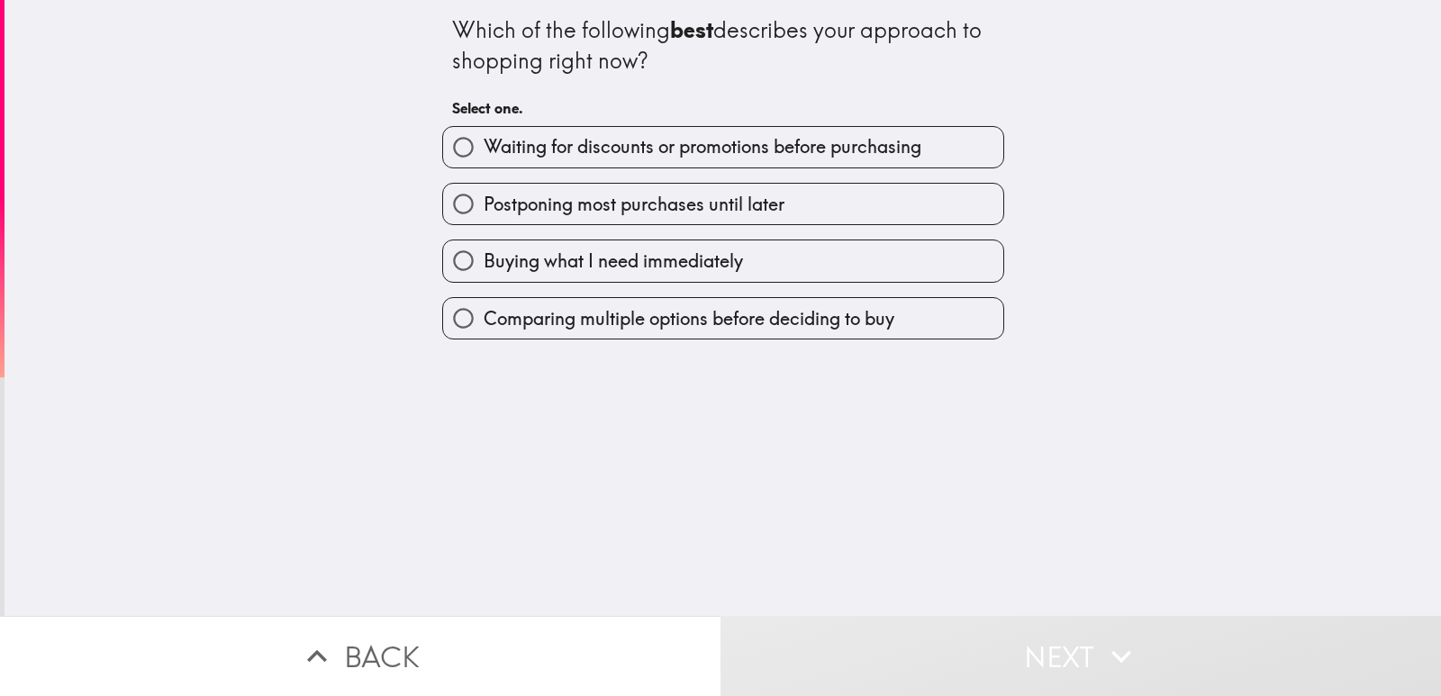  What do you see at coordinates (703, 147) in the screenshot?
I see `span: Waiting for discounts or promotions before purchasing` at bounding box center [703, 147].